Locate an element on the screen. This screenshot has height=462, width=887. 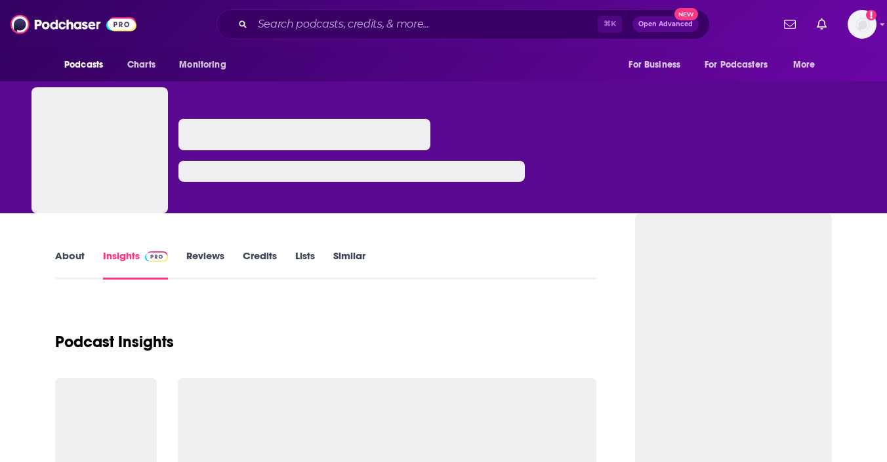
span: For Podcasters is located at coordinates (736, 65).